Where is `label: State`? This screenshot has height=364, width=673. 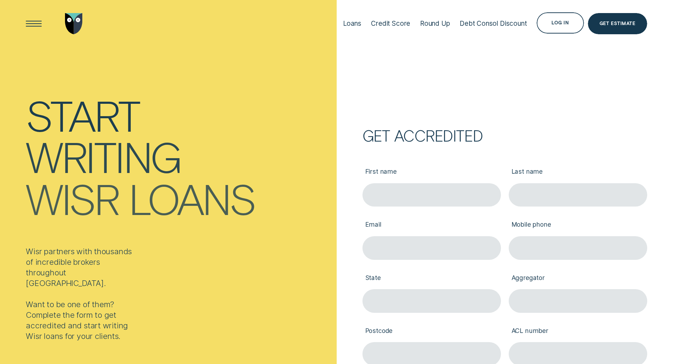
label: State is located at coordinates (432, 279).